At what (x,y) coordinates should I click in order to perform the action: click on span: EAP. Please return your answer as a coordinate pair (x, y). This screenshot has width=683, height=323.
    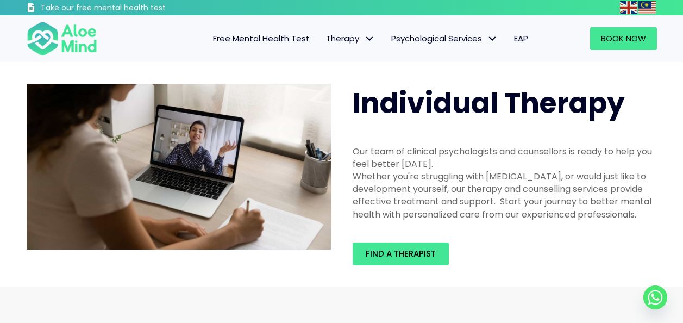
    Looking at the image, I should click on (521, 38).